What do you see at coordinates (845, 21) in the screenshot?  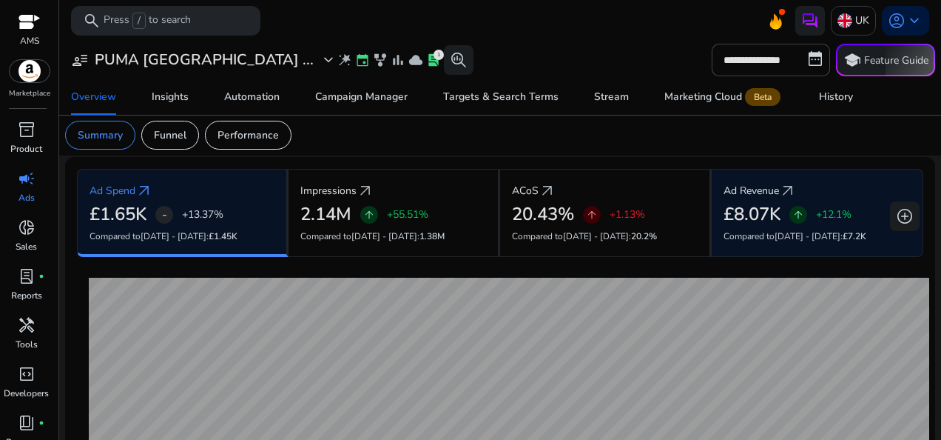 I see `img: uk.svg` at bounding box center [845, 21].